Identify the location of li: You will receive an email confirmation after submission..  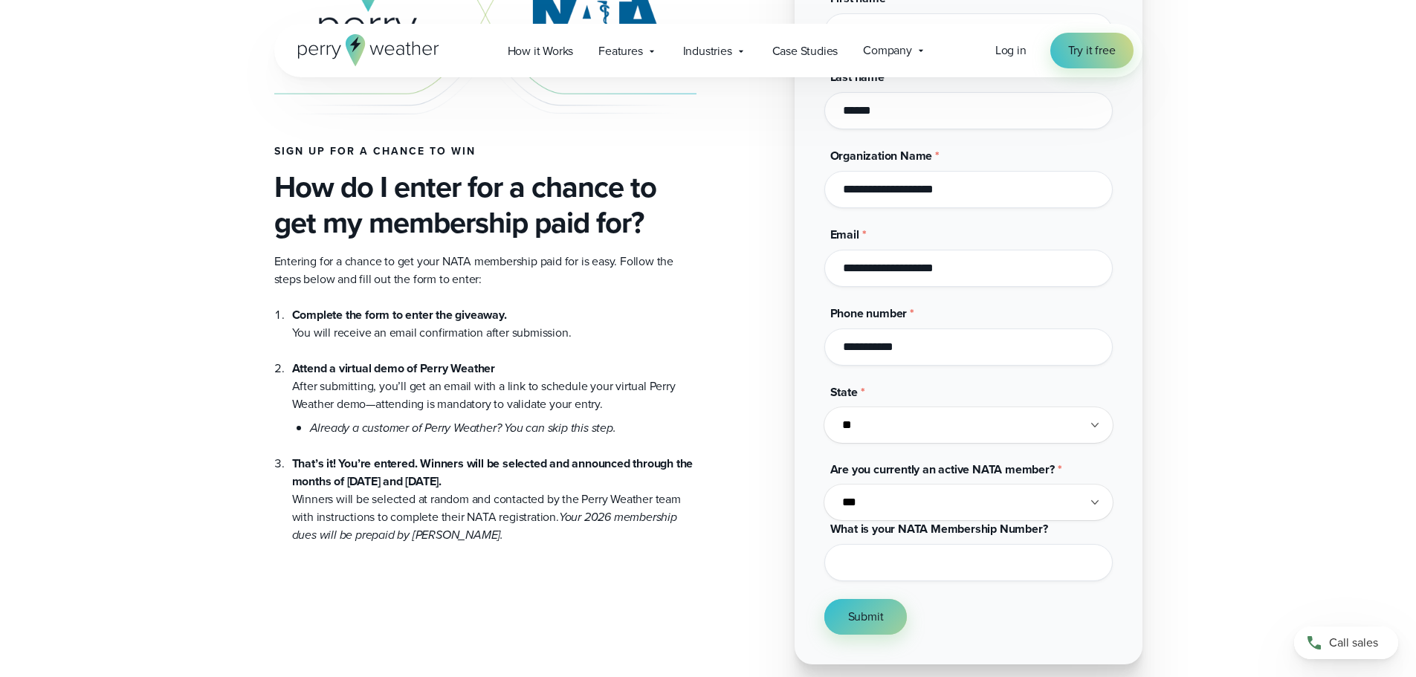
(494, 324).